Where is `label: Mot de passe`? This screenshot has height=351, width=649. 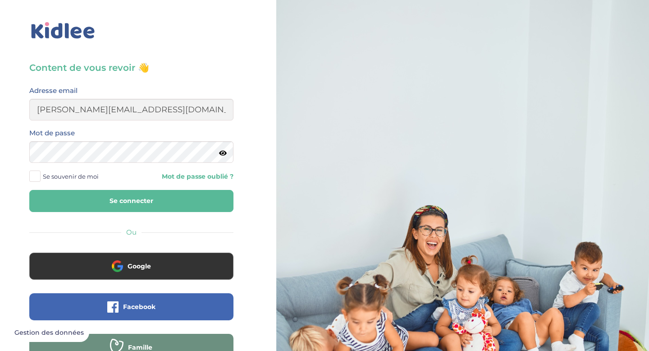
label: Mot de passe is located at coordinates (52, 133).